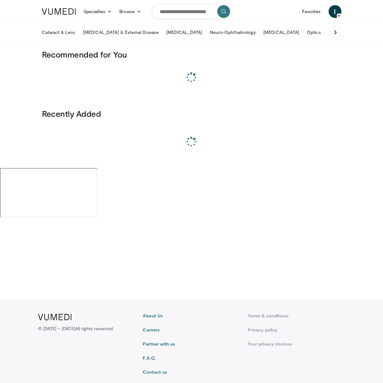 This screenshot has width=383, height=383. Describe the element at coordinates (296, 344) in the screenshot. I see `a: Your privacy choices` at that location.